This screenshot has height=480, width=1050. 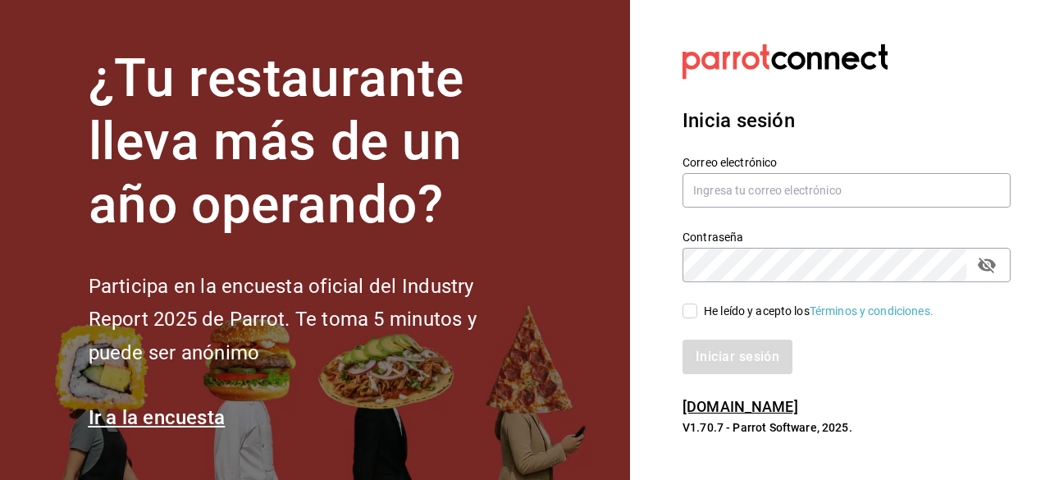 What do you see at coordinates (310, 142) in the screenshot?
I see `h1: ¿Tu restaurante lleva más de un año operando?` at bounding box center [310, 142].